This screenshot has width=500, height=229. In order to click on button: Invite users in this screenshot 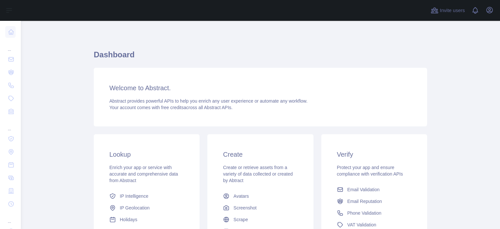, I will do `click(448, 10)`.